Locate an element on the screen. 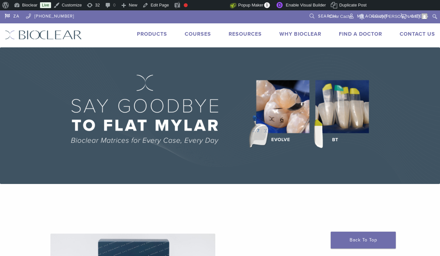  a: Clear Cache is located at coordinates (340, 17).